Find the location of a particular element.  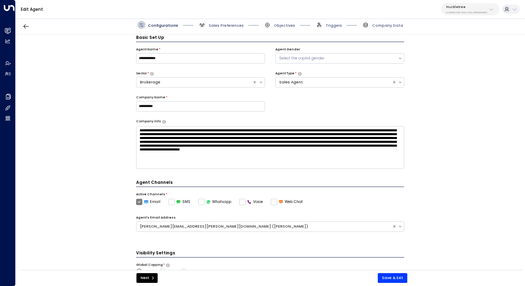

span: None is located at coordinates (192, 272).